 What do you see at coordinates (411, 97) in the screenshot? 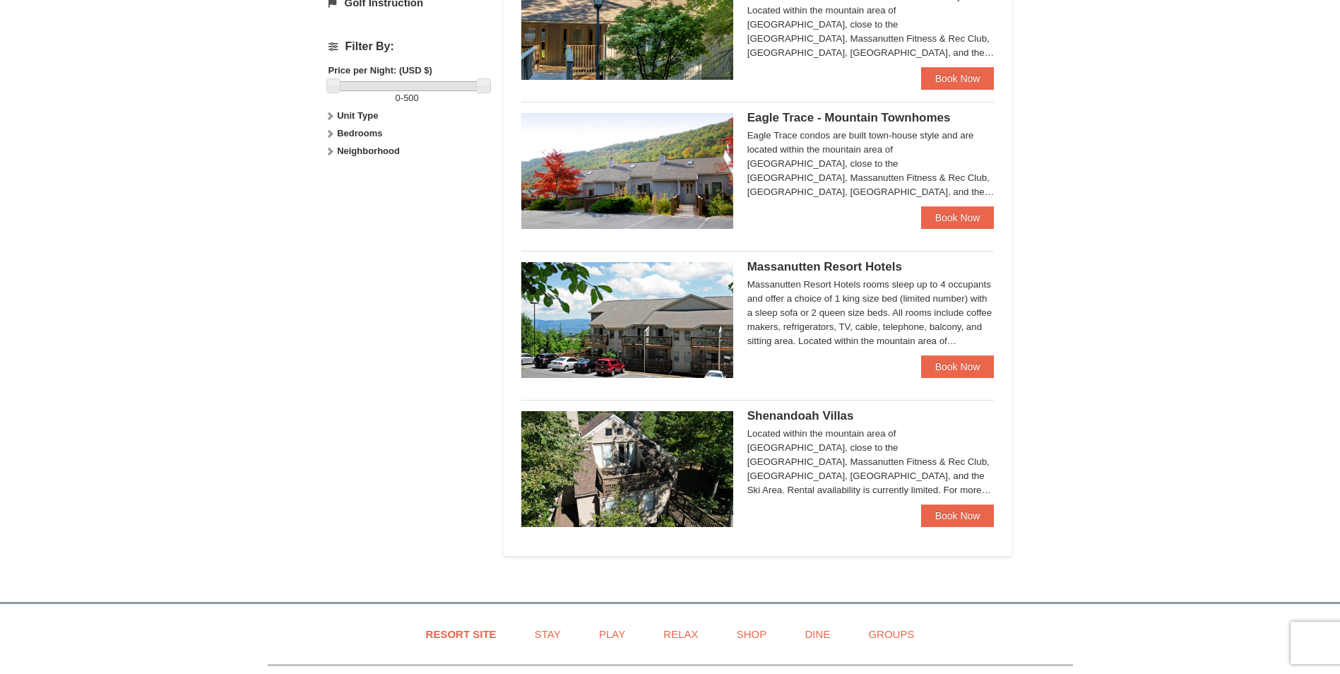
I see `span: 500` at bounding box center [411, 97].